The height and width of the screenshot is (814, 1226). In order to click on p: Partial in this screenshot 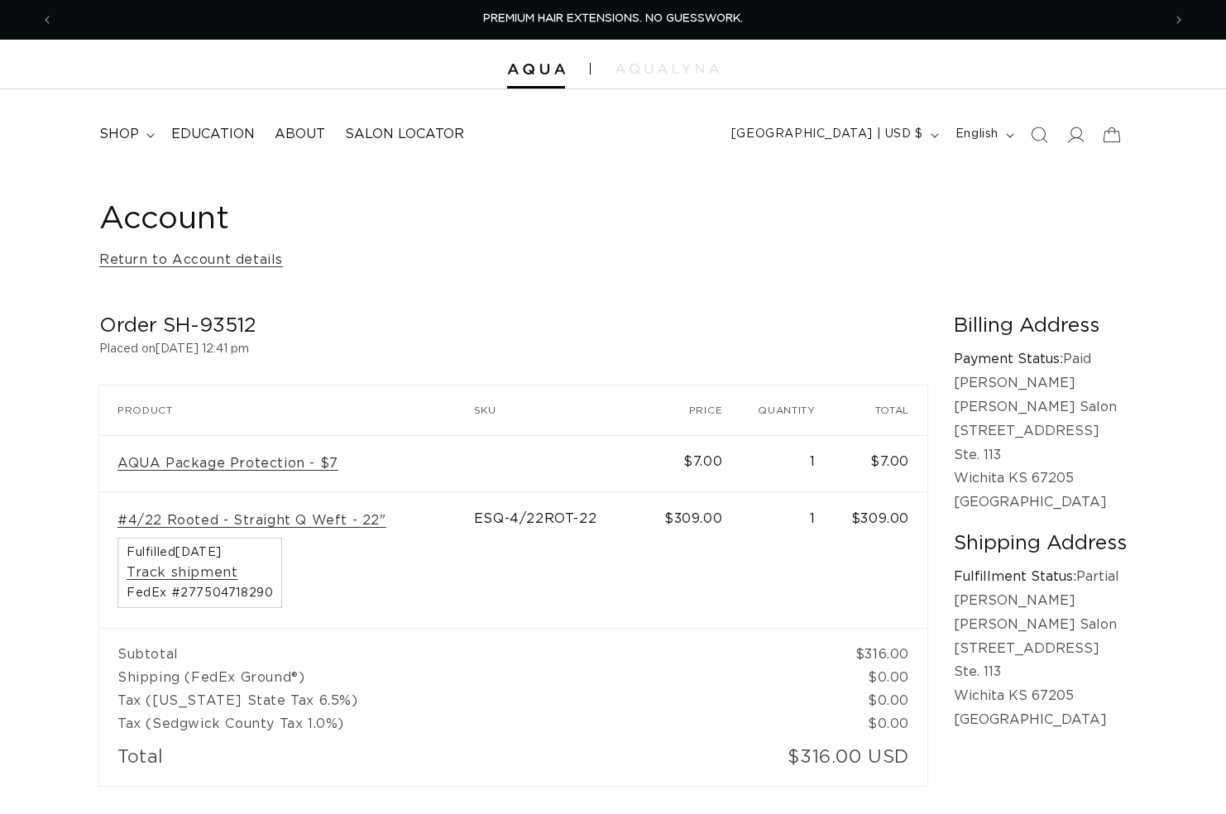, I will do `click(1040, 577)`.